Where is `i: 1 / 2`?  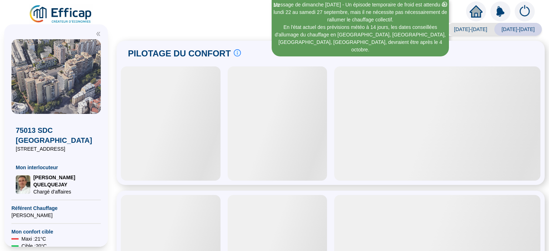 i: 1 / 2 is located at coordinates (277, 5).